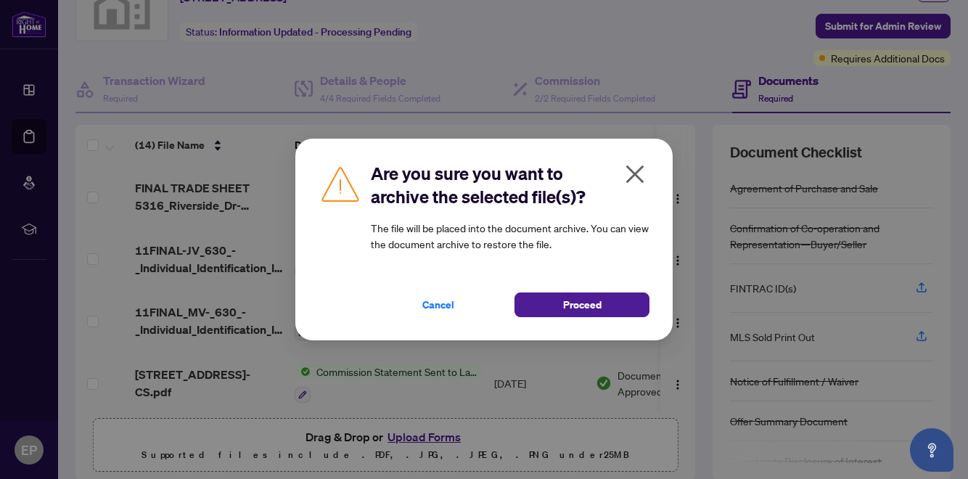 This screenshot has width=968, height=479. I want to click on span: Cancel, so click(438, 305).